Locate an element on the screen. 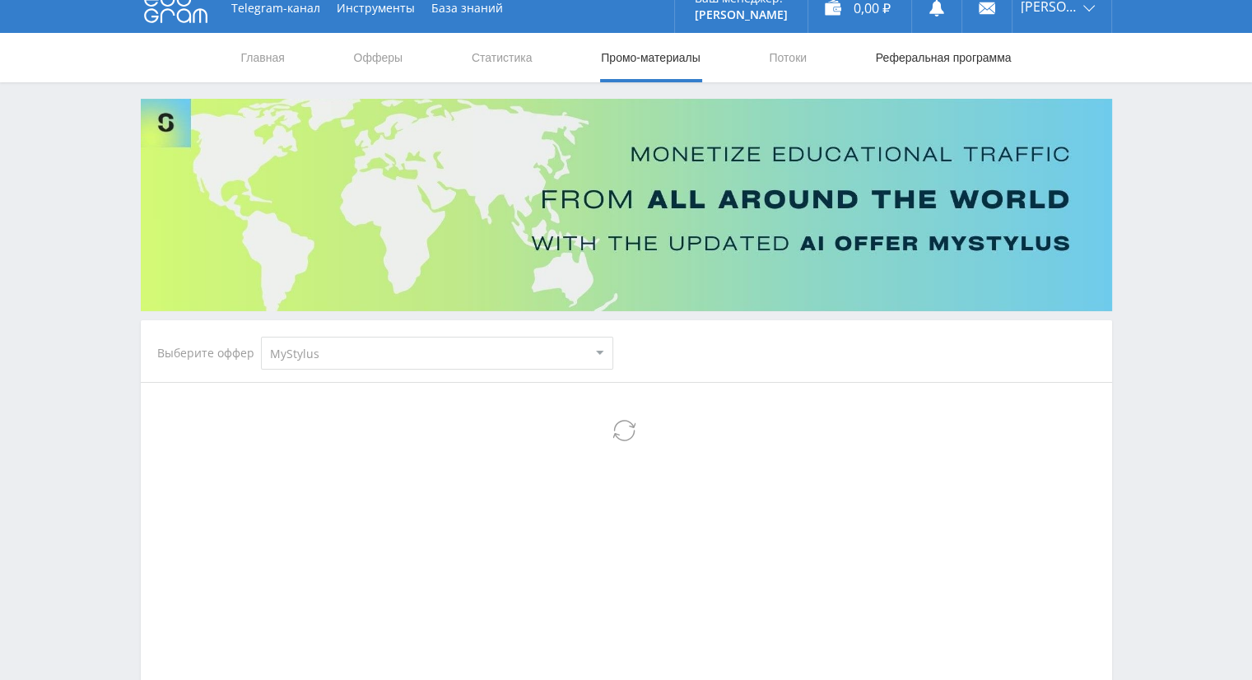 This screenshot has height=680, width=1252. a: Реферальная программа is located at coordinates (943, 58).